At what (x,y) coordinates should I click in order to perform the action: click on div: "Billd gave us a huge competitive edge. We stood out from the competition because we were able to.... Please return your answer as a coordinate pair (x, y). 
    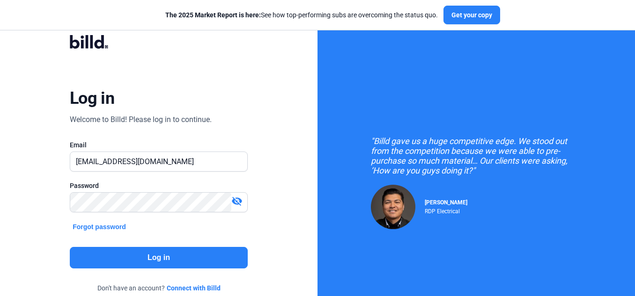
    Looking at the image, I should click on (476, 156).